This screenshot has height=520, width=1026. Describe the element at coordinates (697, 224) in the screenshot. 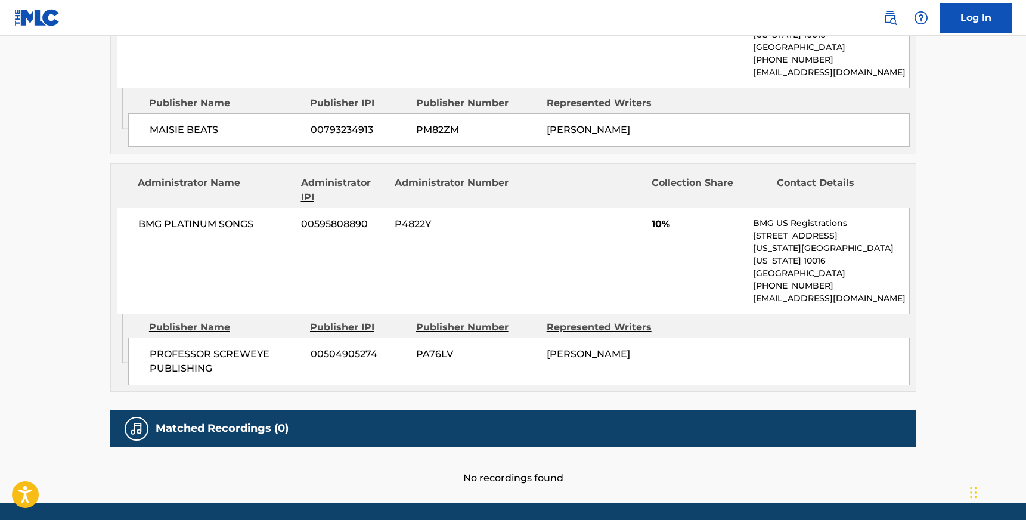

I see `span: 10%` at that location.